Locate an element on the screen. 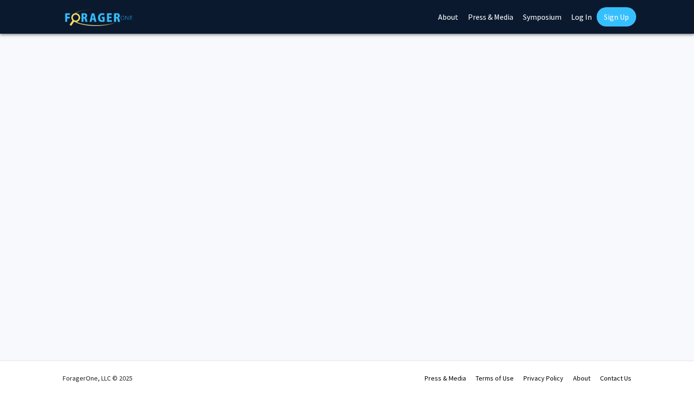 Image resolution: width=694 pixels, height=395 pixels. a: Sign Up is located at coordinates (617, 17).